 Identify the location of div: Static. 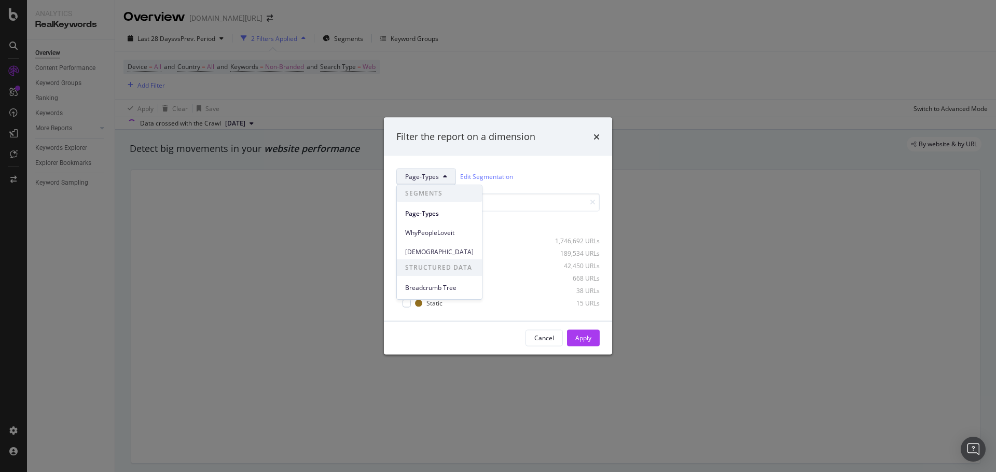
(434, 303).